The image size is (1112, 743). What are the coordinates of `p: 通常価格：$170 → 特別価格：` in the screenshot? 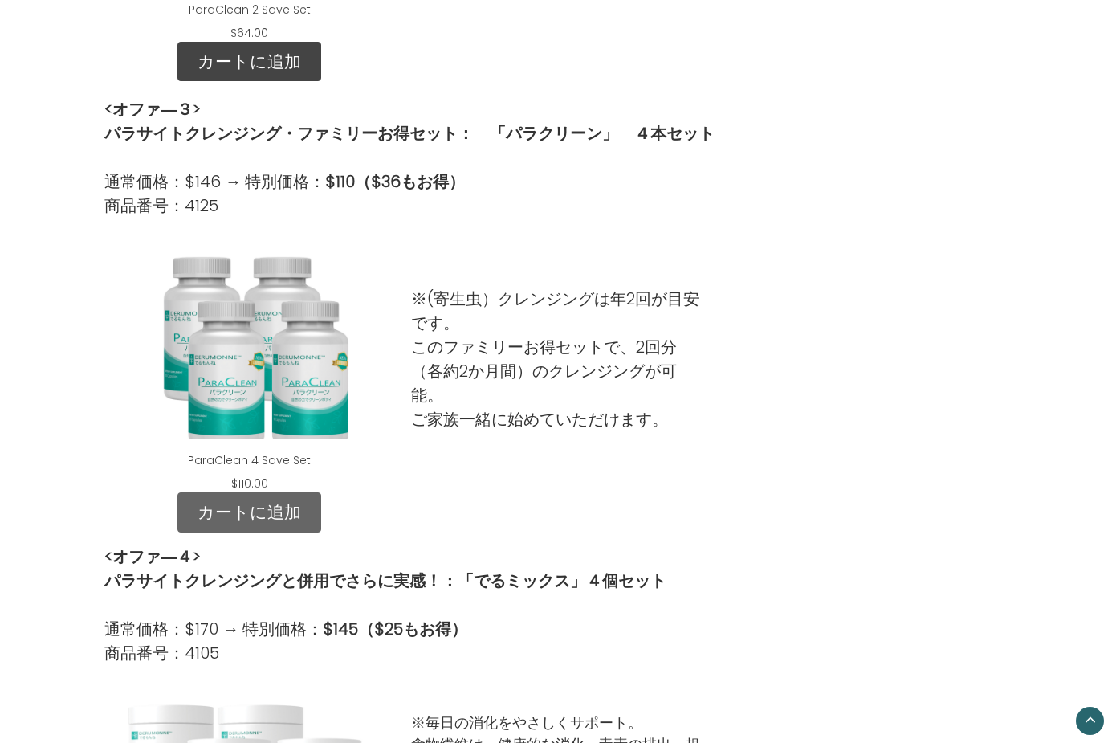 It's located at (386, 629).